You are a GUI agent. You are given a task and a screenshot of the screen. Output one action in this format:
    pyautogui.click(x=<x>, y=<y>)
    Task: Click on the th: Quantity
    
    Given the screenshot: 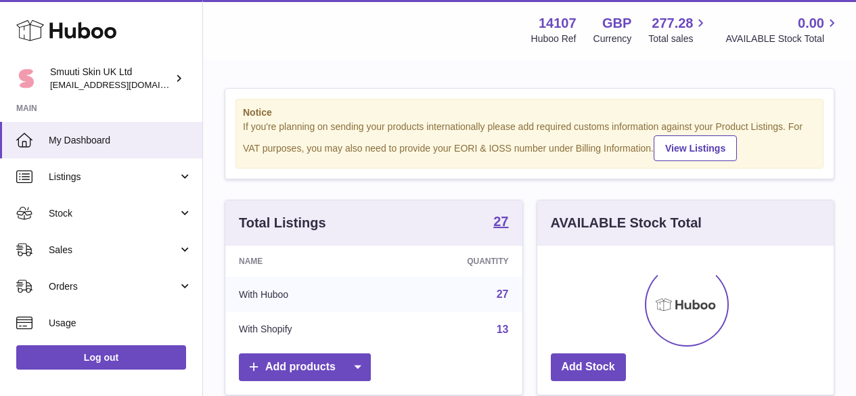 What is the action you would take?
    pyautogui.click(x=454, y=261)
    